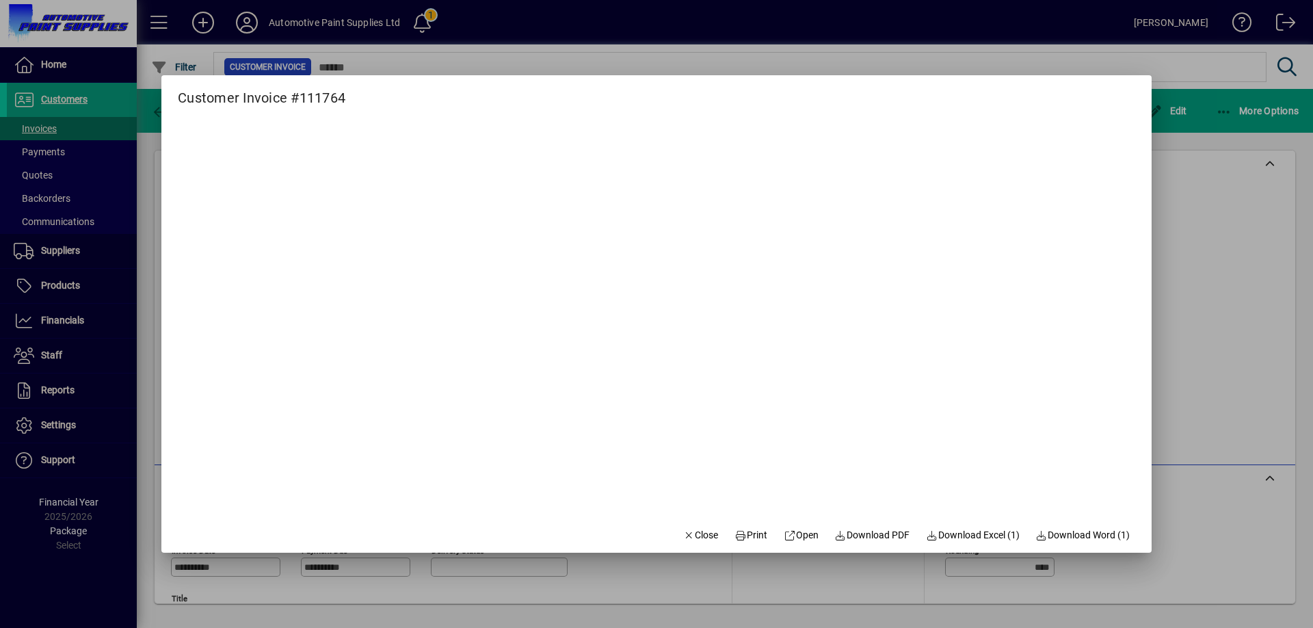  Describe the element at coordinates (873, 535) in the screenshot. I see `a: Download PDF` at that location.